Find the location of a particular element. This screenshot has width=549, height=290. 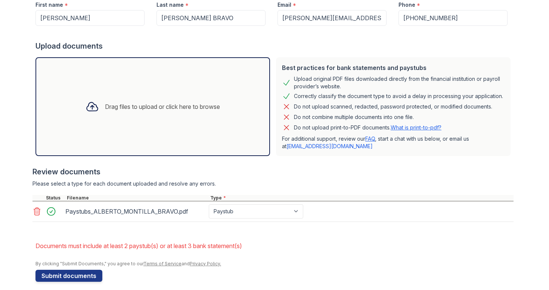

div: Type is located at coordinates (361, 198).